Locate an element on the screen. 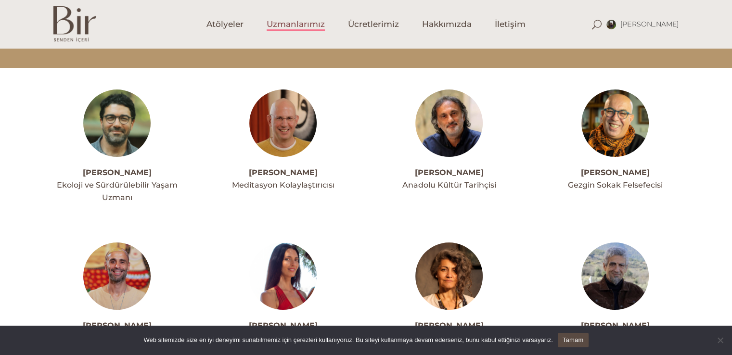 The width and height of the screenshot is (732, 355). img: ahmetacarprofil--300x300.jpg is located at coordinates (117, 123).